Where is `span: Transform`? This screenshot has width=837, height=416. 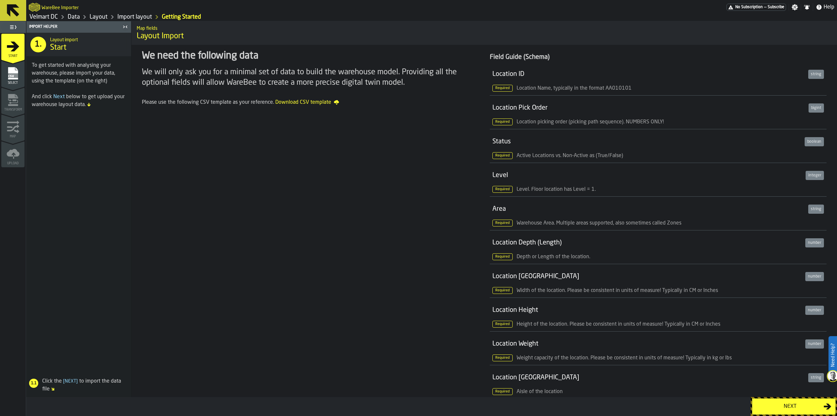 span: Transform is located at coordinates (13, 110).